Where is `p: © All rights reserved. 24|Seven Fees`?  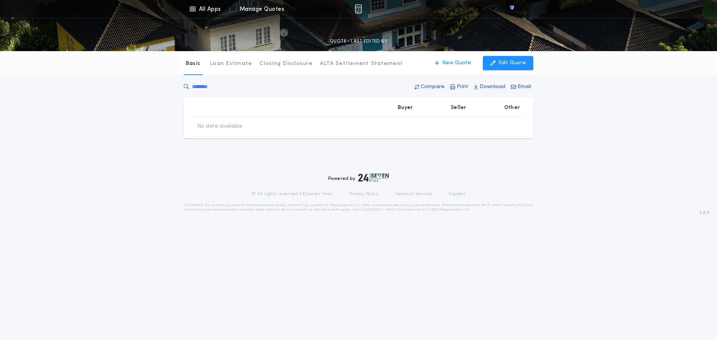 p: © All rights reserved. 24|Seven Fees is located at coordinates (292, 194).